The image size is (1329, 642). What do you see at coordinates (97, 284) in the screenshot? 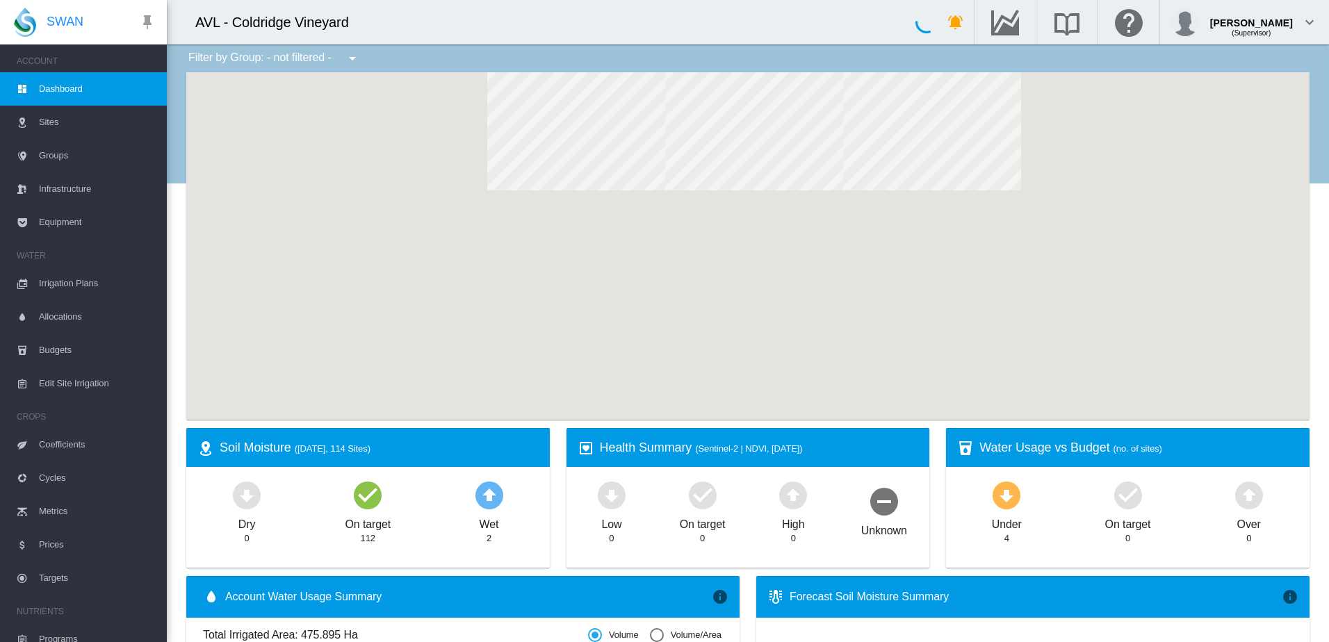
I see `span: Irrigation Plans` at bounding box center [97, 284].